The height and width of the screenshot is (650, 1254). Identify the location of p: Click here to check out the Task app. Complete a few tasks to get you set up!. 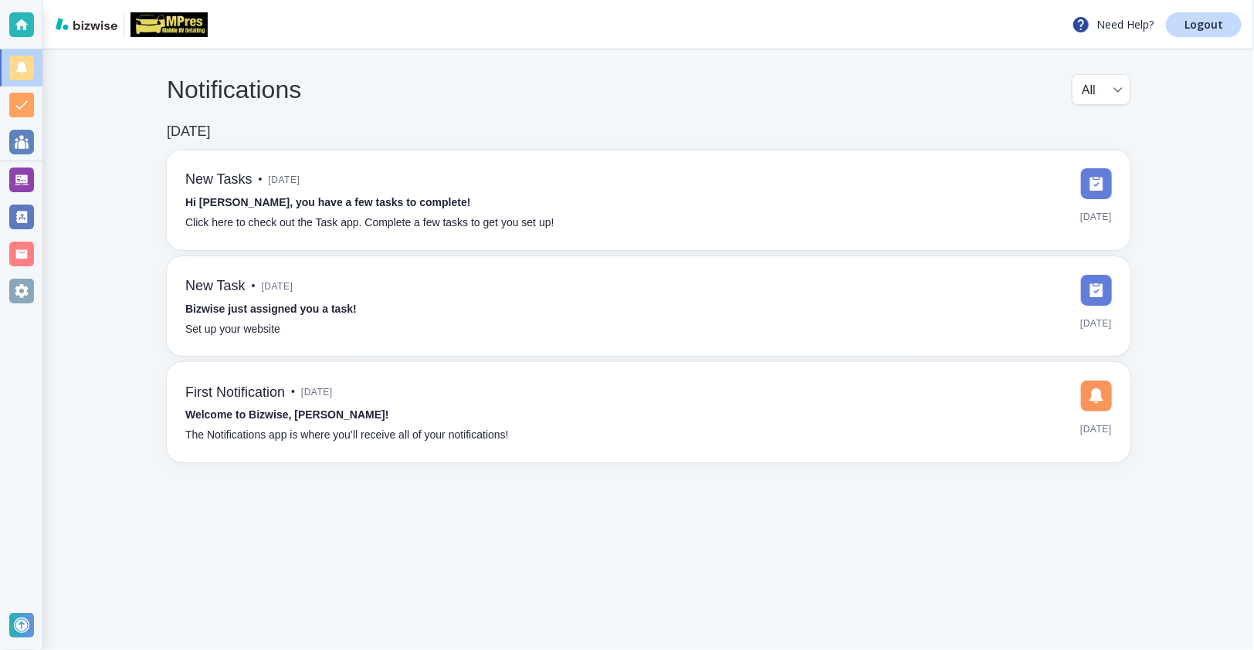
(370, 223).